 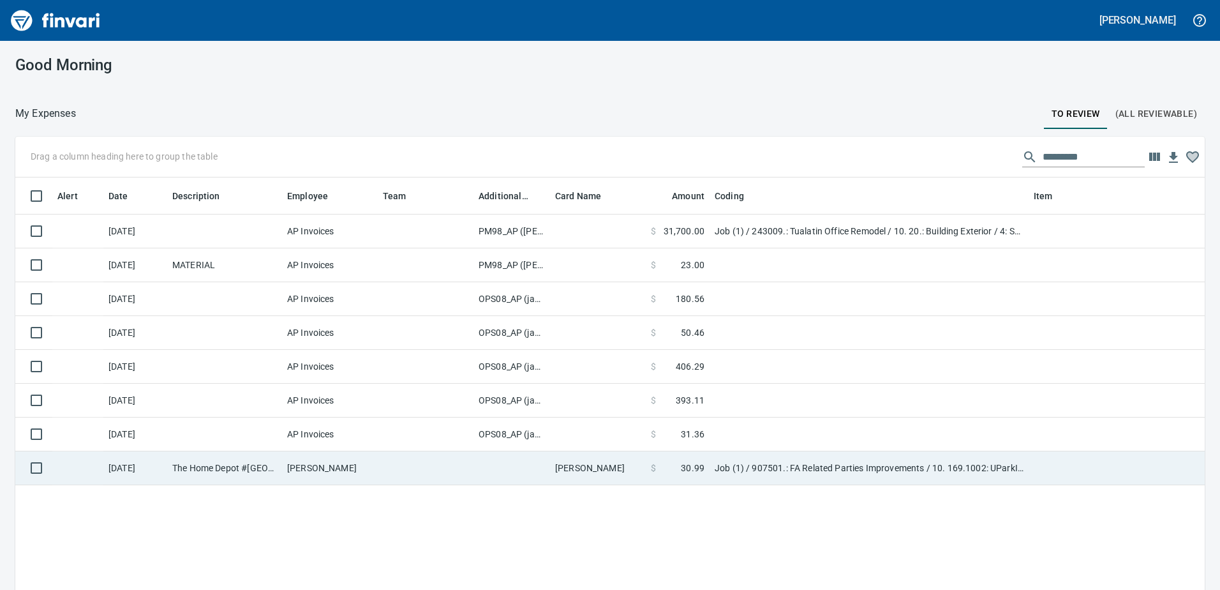 I want to click on p: Drag a column heading here to group the table, so click(x=124, y=156).